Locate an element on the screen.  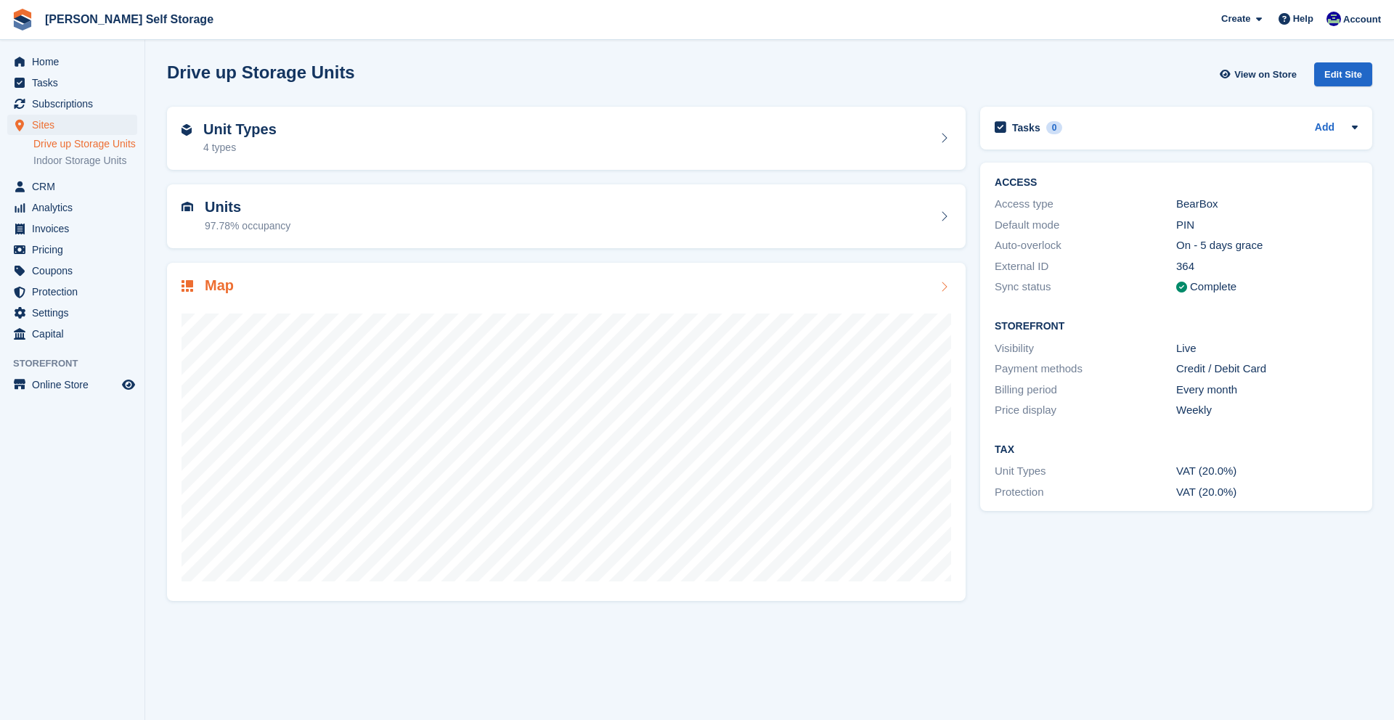
a: Indoor Storage Units is located at coordinates (85, 160).